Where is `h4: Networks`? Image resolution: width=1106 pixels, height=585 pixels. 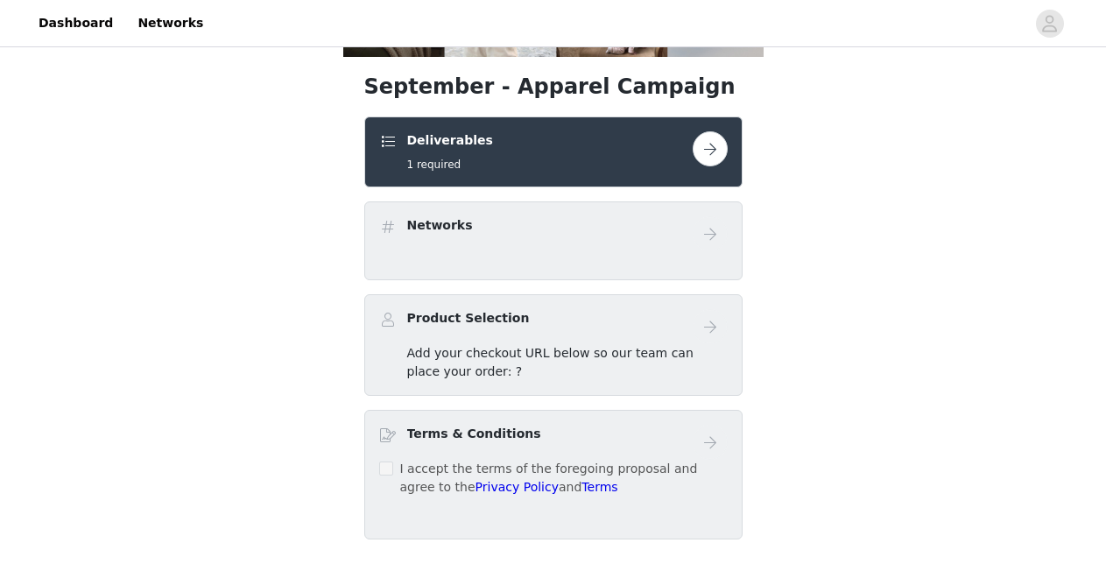
h4: Networks is located at coordinates (440, 225).